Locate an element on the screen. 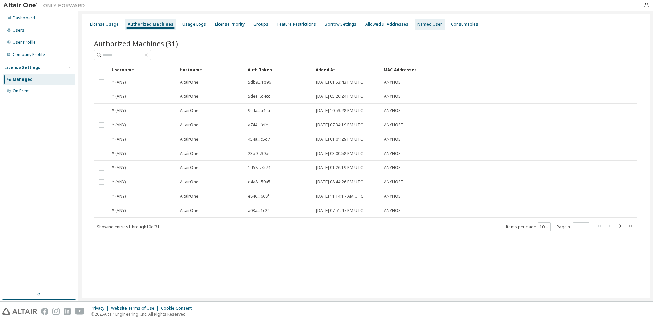 This screenshot has width=653, height=321. span: 5db9...1b96 is located at coordinates (260, 82).